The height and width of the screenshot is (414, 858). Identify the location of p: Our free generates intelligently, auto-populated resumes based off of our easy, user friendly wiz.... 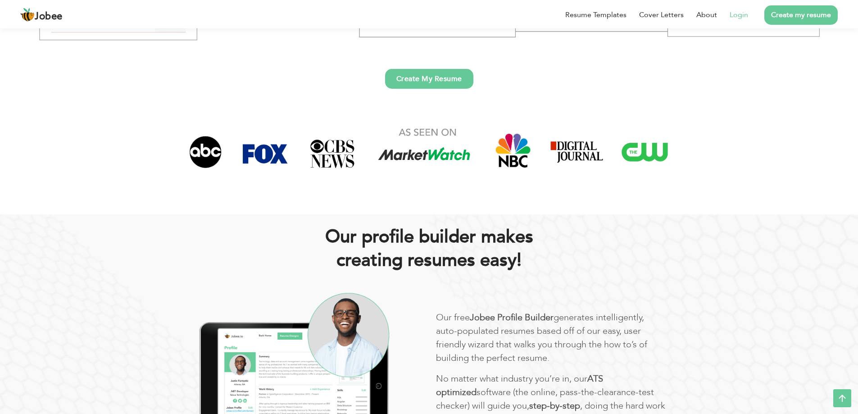
(551, 338).